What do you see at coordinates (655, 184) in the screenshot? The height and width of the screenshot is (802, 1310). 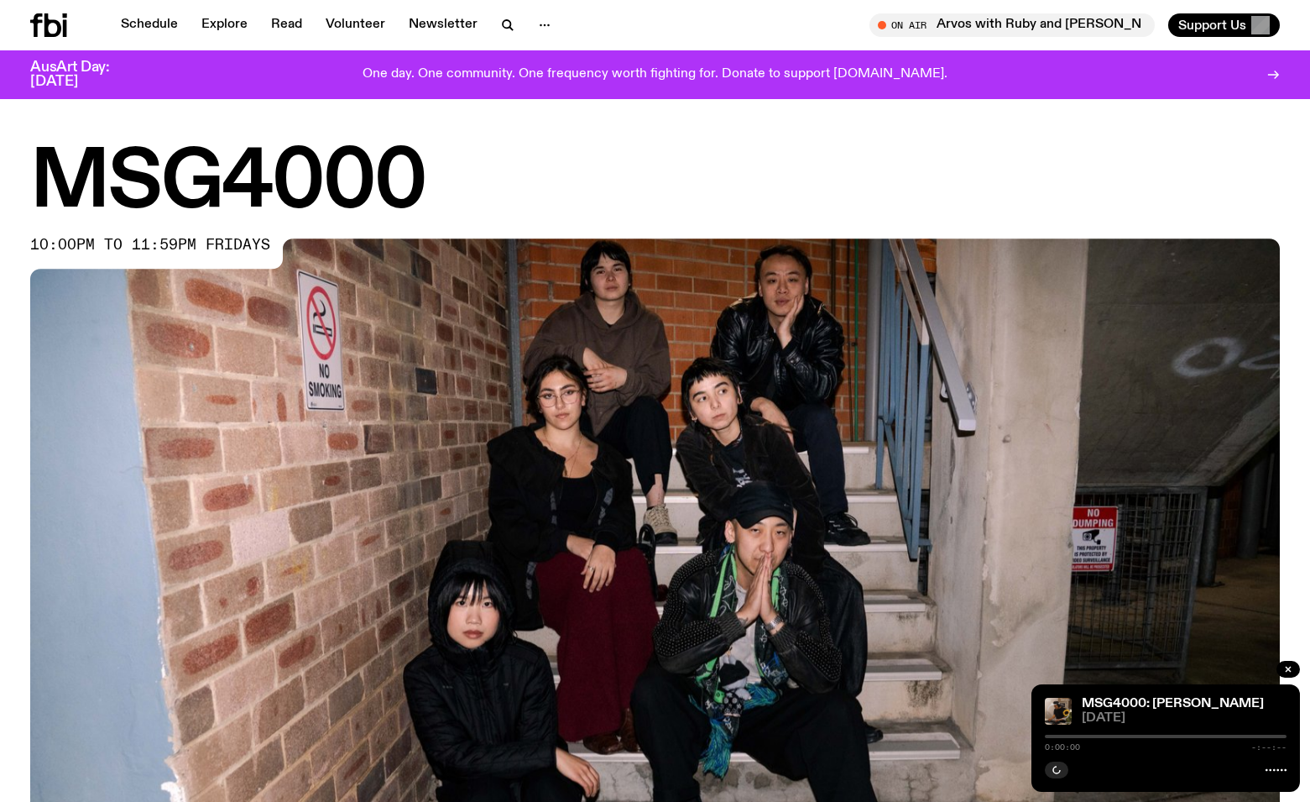 I see `h1: MSG4000` at bounding box center [655, 184].